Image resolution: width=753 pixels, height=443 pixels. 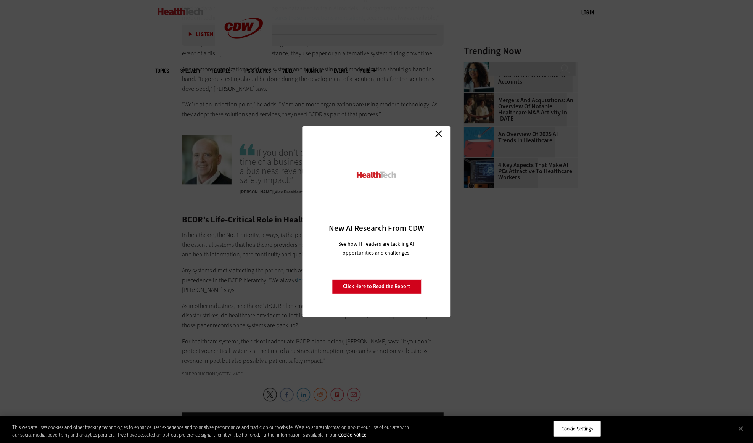 I want to click on button: Cookie Settings, so click(x=577, y=429).